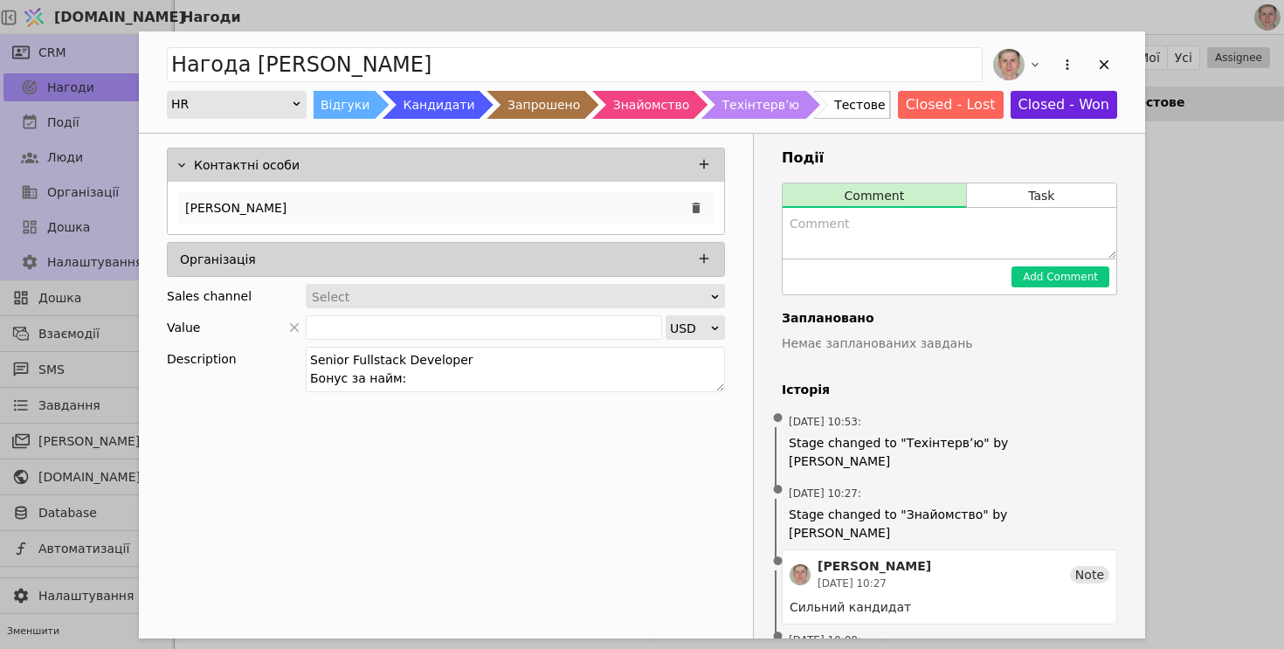  Describe the element at coordinates (761, 105) in the screenshot. I see `div: Техінтервʼю` at that location.